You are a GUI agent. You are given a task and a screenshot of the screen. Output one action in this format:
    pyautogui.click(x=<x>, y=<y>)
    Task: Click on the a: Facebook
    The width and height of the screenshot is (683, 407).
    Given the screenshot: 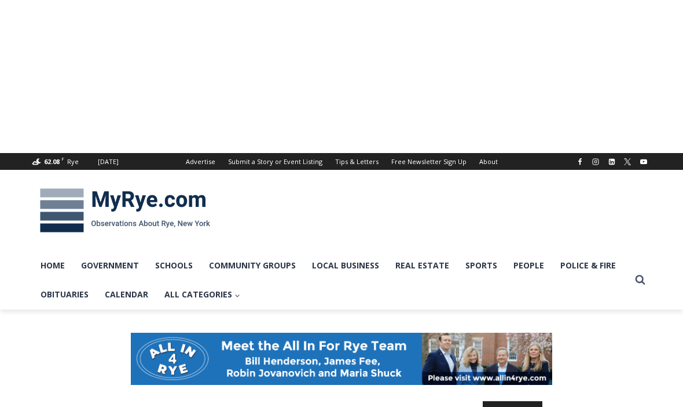 What is the action you would take?
    pyautogui.click(x=580, y=162)
    